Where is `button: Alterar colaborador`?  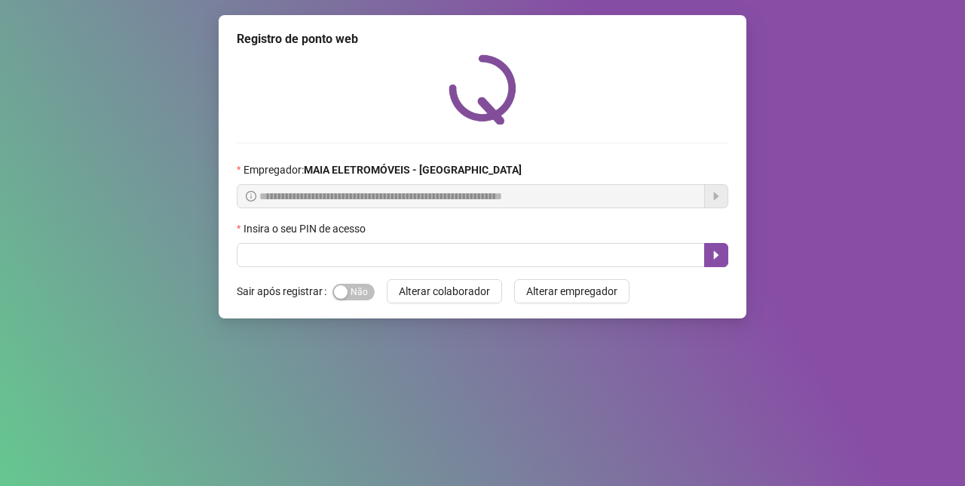
button: Alterar colaborador is located at coordinates (444, 291).